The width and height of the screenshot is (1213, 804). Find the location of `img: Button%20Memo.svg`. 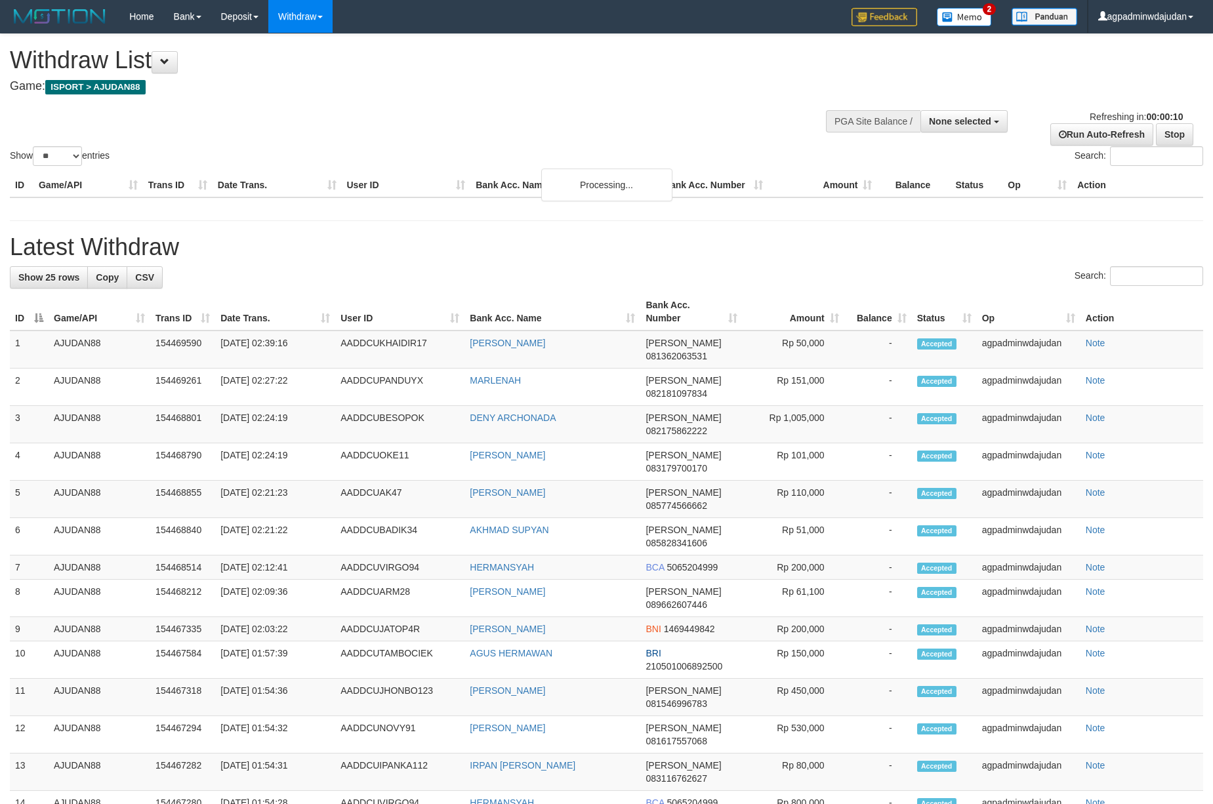

img: Button%20Memo.svg is located at coordinates (964, 17).